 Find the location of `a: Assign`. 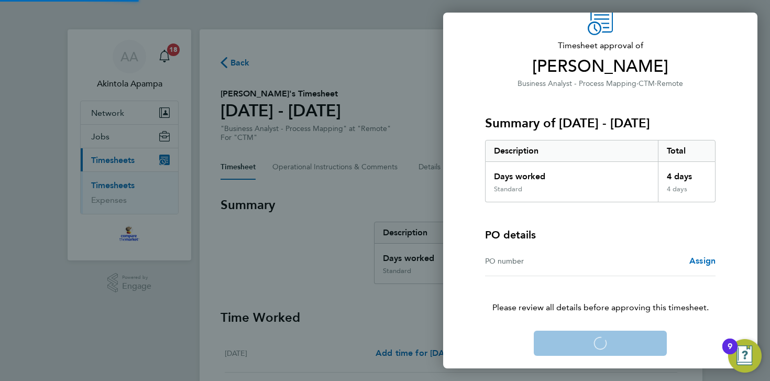

a: Assign is located at coordinates (703, 261).